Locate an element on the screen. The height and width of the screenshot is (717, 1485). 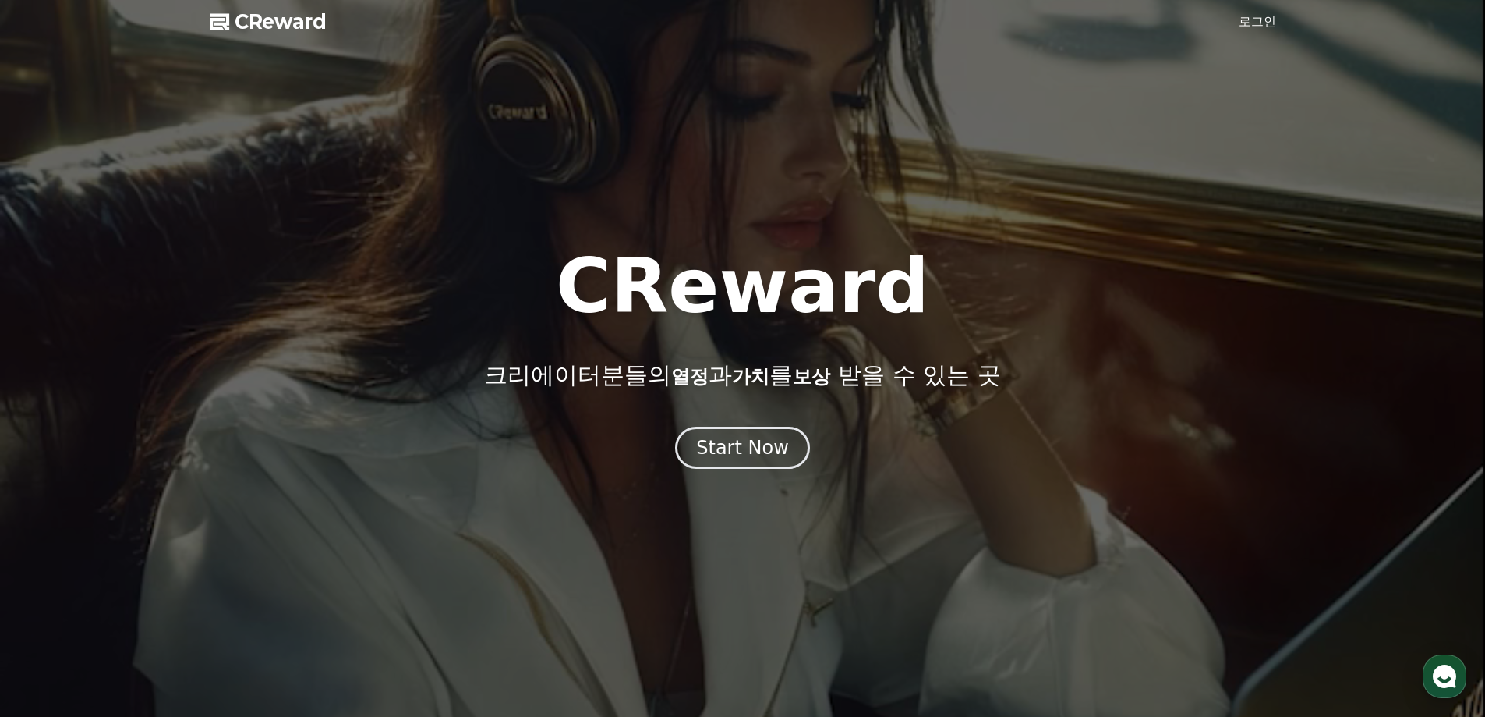
button: Start Now is located at coordinates (742, 448).